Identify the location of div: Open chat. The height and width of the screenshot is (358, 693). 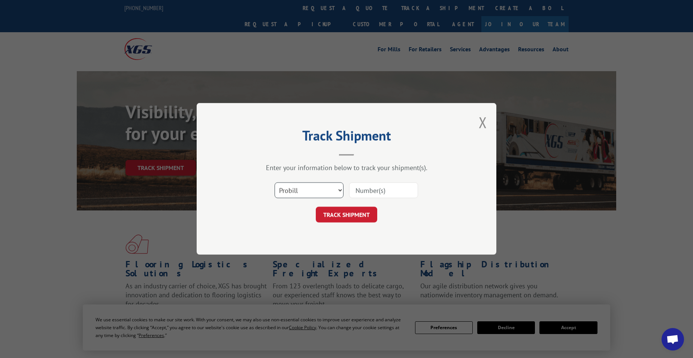
(673, 339).